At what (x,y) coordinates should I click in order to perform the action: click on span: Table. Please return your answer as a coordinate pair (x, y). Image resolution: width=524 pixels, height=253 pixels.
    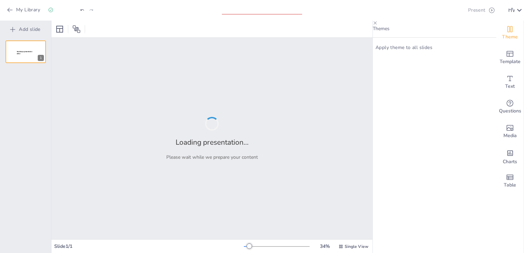
    Looking at the image, I should click on (510, 185).